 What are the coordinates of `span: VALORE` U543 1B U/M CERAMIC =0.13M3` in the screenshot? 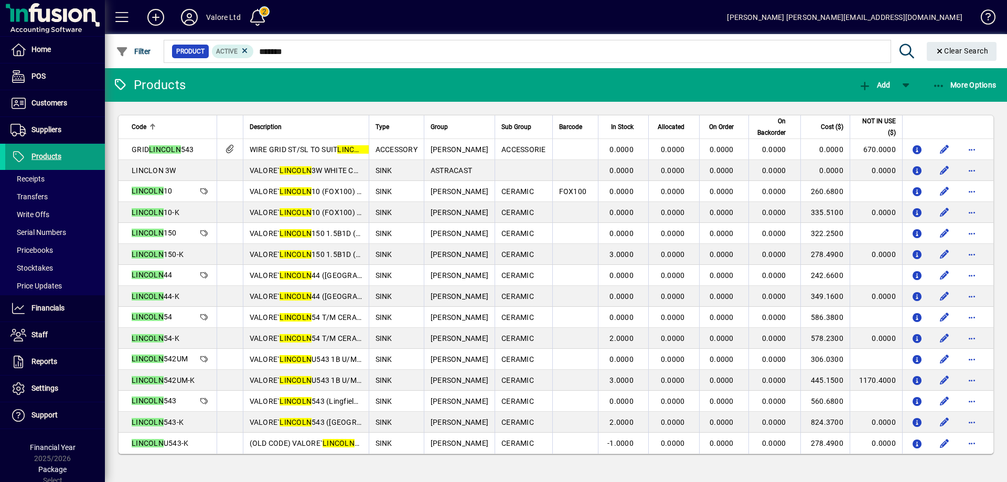 It's located at (336, 359).